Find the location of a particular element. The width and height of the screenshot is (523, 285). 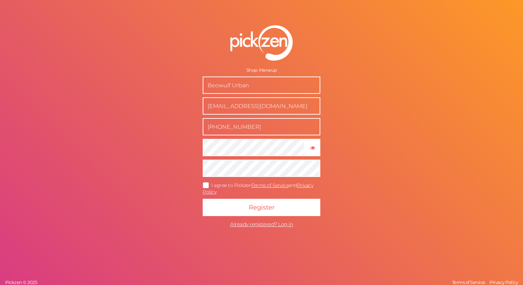

a: Pickzen © 2025 is located at coordinates (21, 282).